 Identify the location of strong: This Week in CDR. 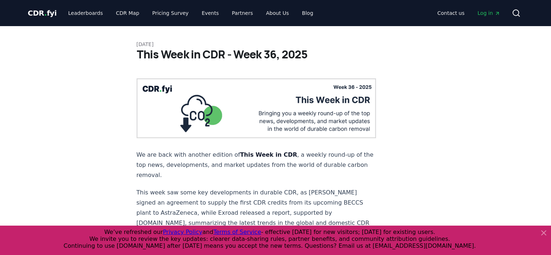
(269, 154).